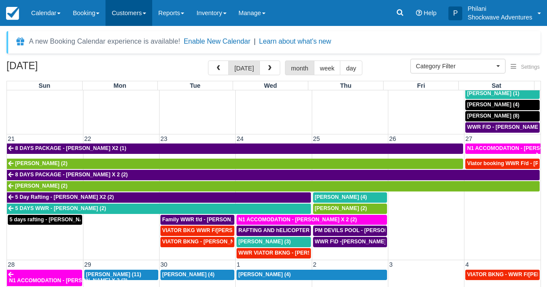 Image resolution: width=547 pixels, height=287 pixels. Describe the element at coordinates (88, 139) in the screenshot. I see `span: 22` at that location.